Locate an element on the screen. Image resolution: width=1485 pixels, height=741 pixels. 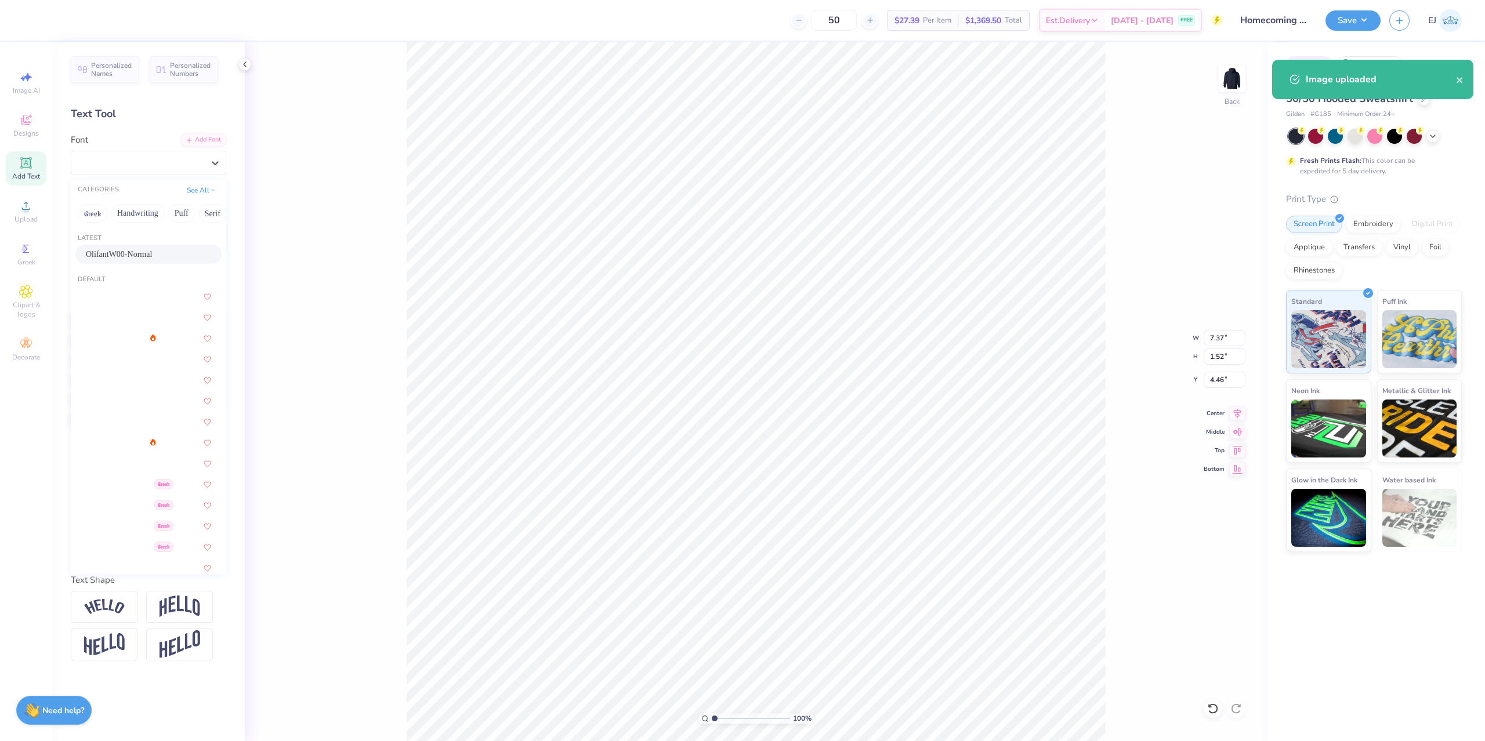
div: Foil is located at coordinates (1435, 248).